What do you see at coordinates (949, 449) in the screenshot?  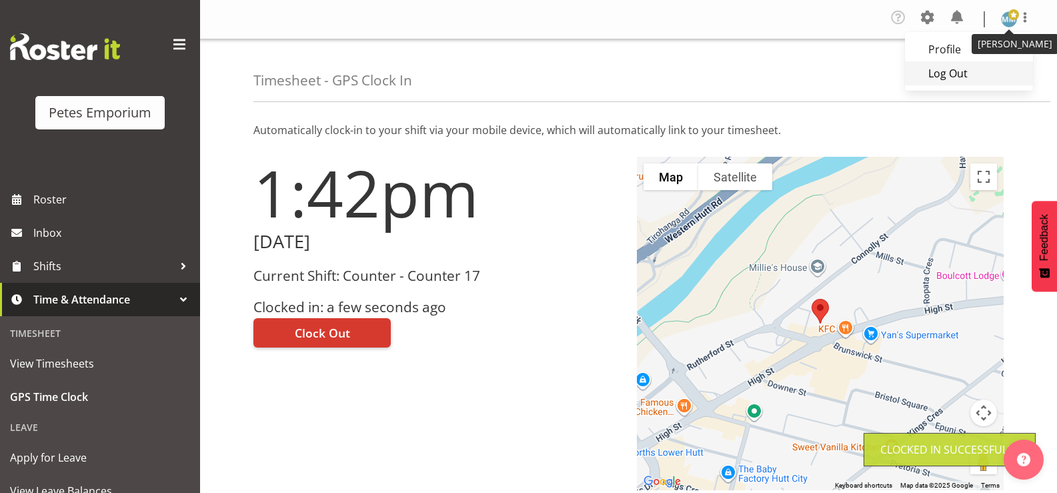 I see `div: Clocked in Successfully` at bounding box center [949, 449].